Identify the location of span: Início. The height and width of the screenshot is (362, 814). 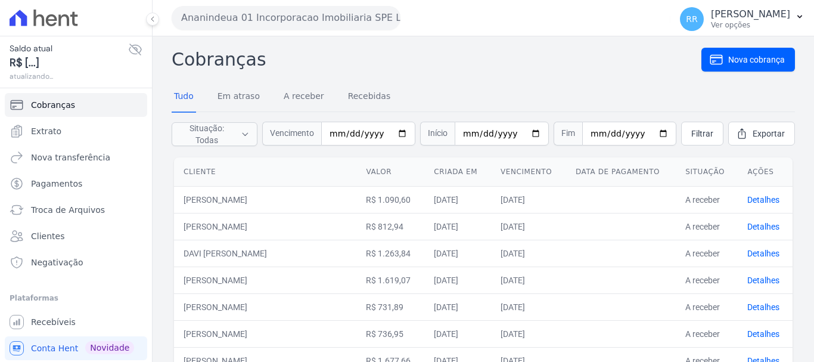
(437, 133).